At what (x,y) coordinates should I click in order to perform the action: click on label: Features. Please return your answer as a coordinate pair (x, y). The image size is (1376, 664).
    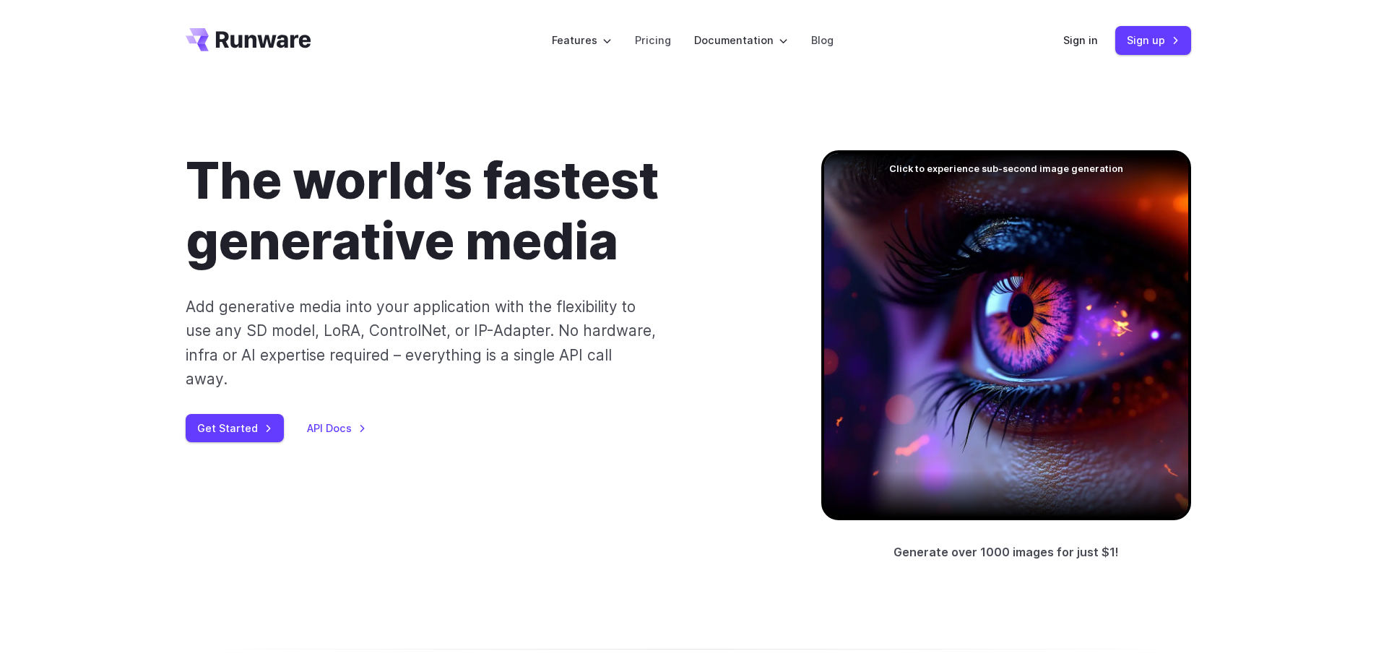
    Looking at the image, I should click on (581, 40).